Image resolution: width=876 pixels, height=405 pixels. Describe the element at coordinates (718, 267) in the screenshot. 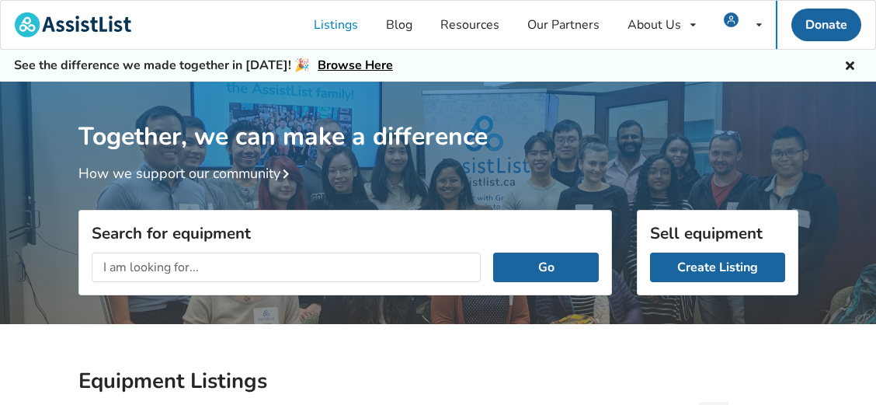

I see `a: Create Listing` at that location.